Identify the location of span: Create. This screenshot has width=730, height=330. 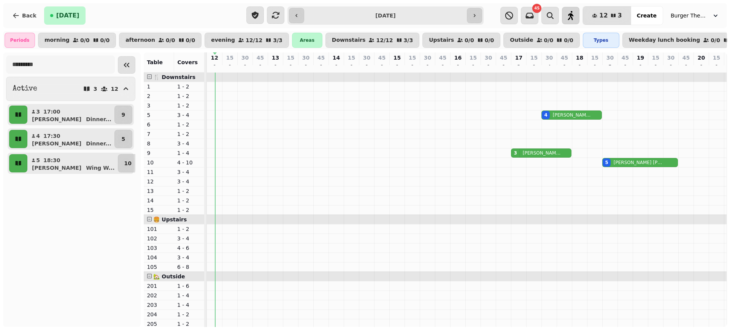
(646, 16).